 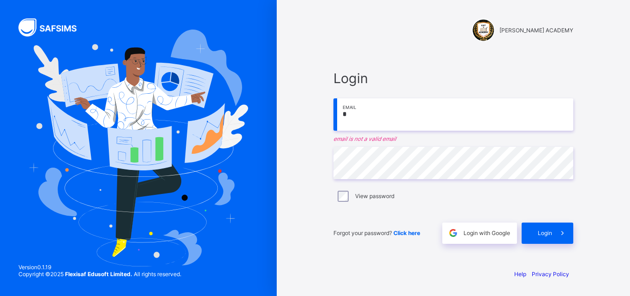 I want to click on img: SAFSIMS Logo, so click(x=53, y=27).